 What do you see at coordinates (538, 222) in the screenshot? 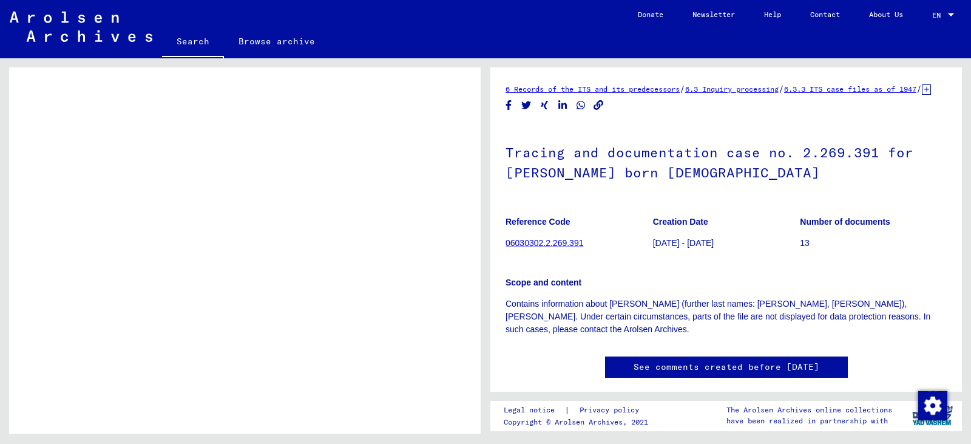
I see `b: Reference Code` at bounding box center [538, 222].